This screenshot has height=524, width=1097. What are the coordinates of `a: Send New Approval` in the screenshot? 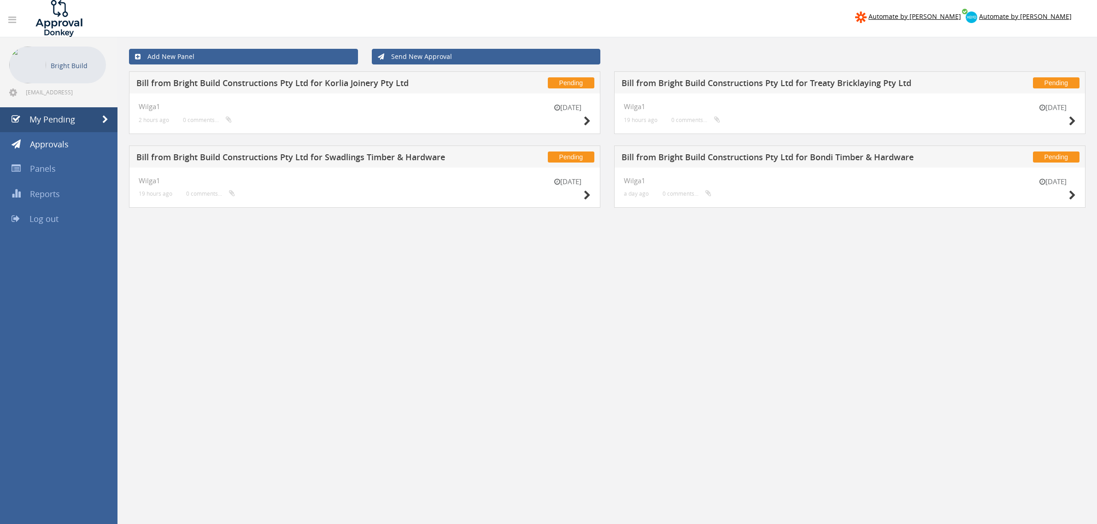 It's located at (486, 57).